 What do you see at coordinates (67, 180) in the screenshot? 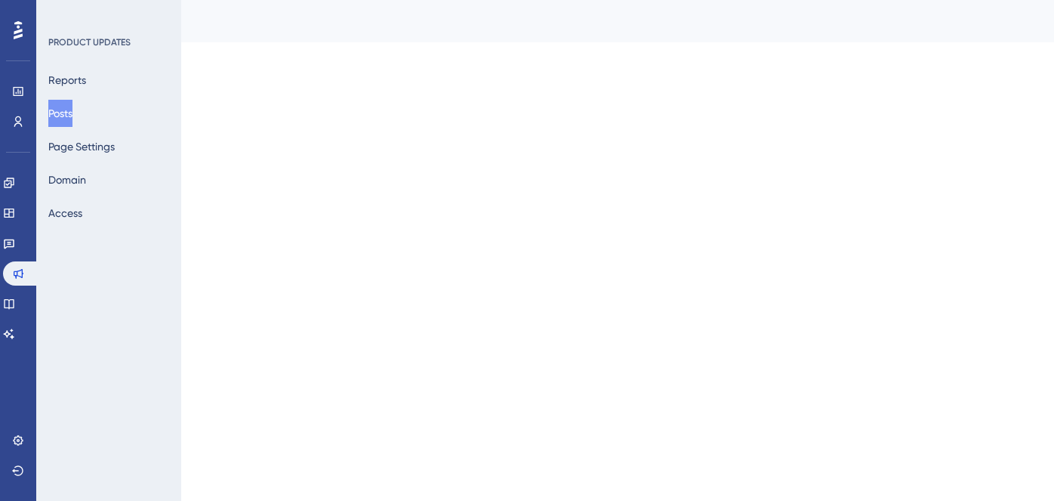
I see `button: Domain` at bounding box center [67, 180].